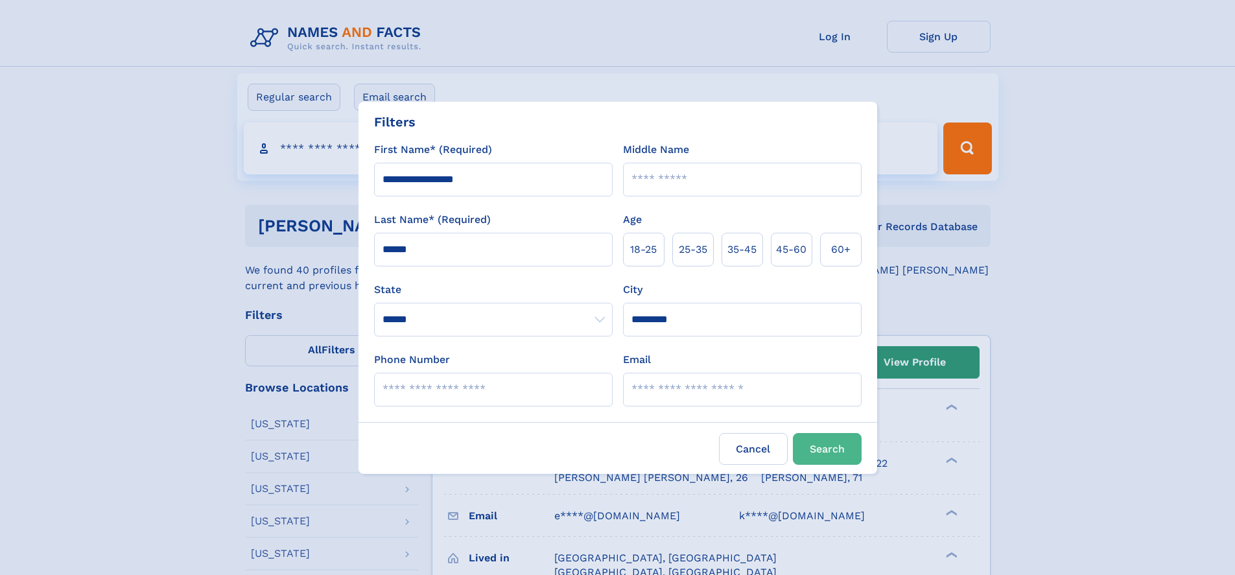 Image resolution: width=1235 pixels, height=575 pixels. I want to click on span: 18‑25, so click(643, 250).